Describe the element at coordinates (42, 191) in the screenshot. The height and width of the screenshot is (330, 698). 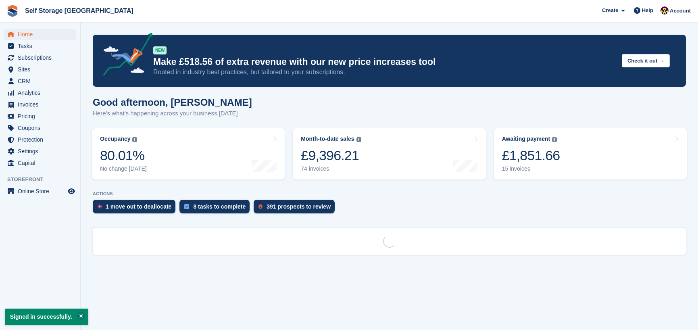
I see `span: Online Store` at that location.